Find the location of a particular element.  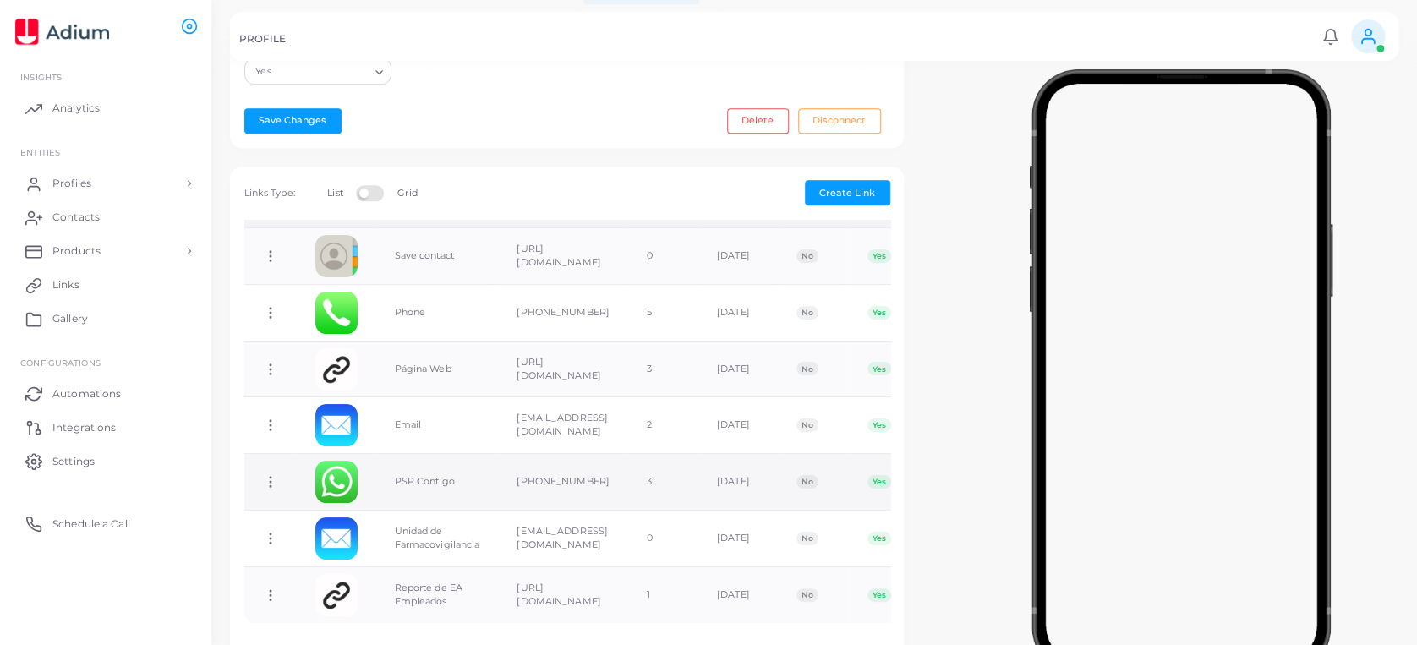

a: Links is located at coordinates (106, 285).